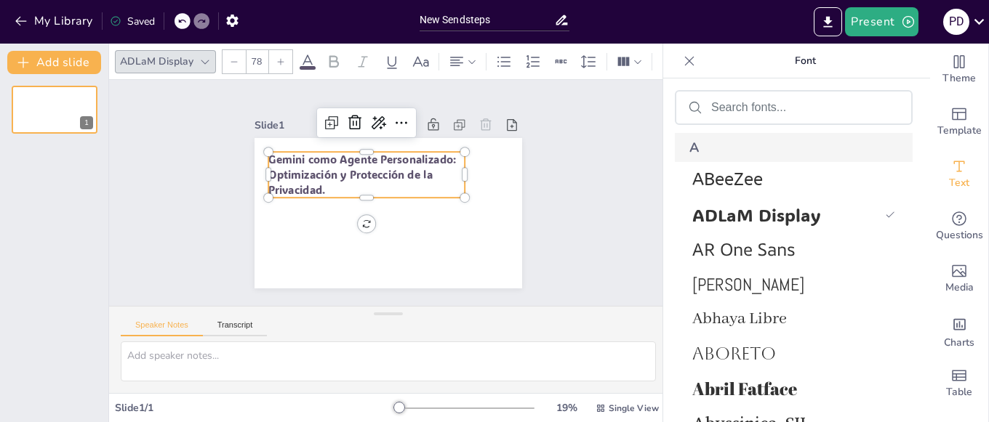 The image size is (989, 422). I want to click on div: Add charts and graphs, so click(959, 332).